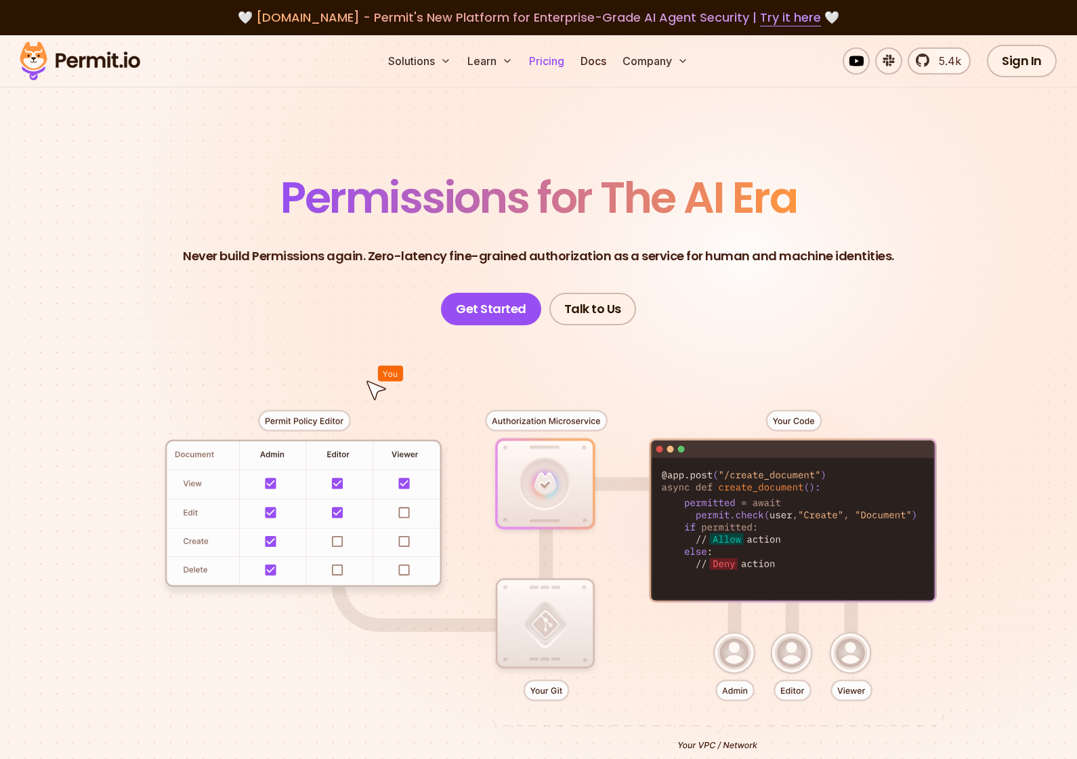 Image resolution: width=1077 pixels, height=759 pixels. I want to click on a: Get Started, so click(491, 309).